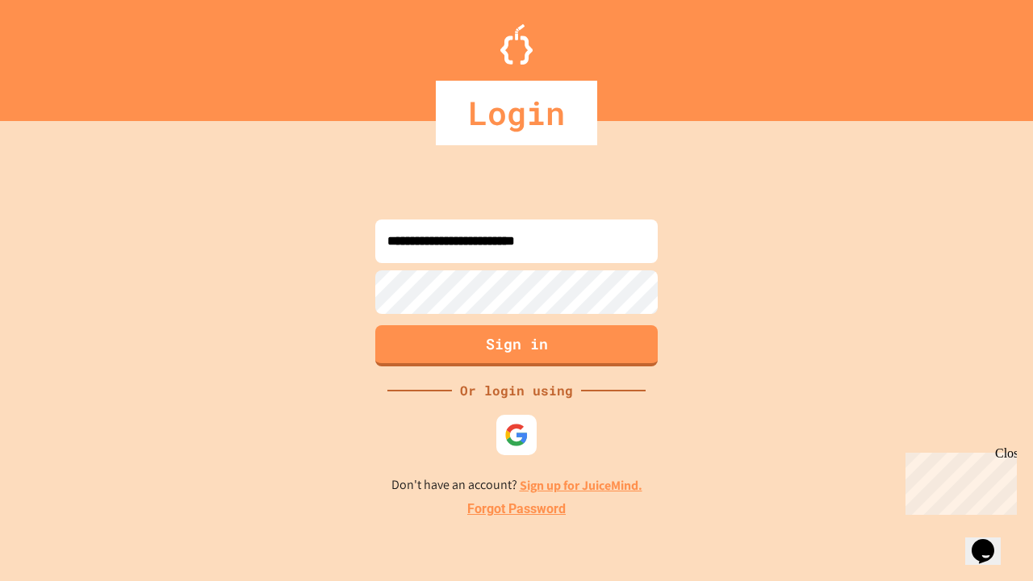 The height and width of the screenshot is (581, 1033). Describe the element at coordinates (517, 391) in the screenshot. I see `div: Or login using` at that location.